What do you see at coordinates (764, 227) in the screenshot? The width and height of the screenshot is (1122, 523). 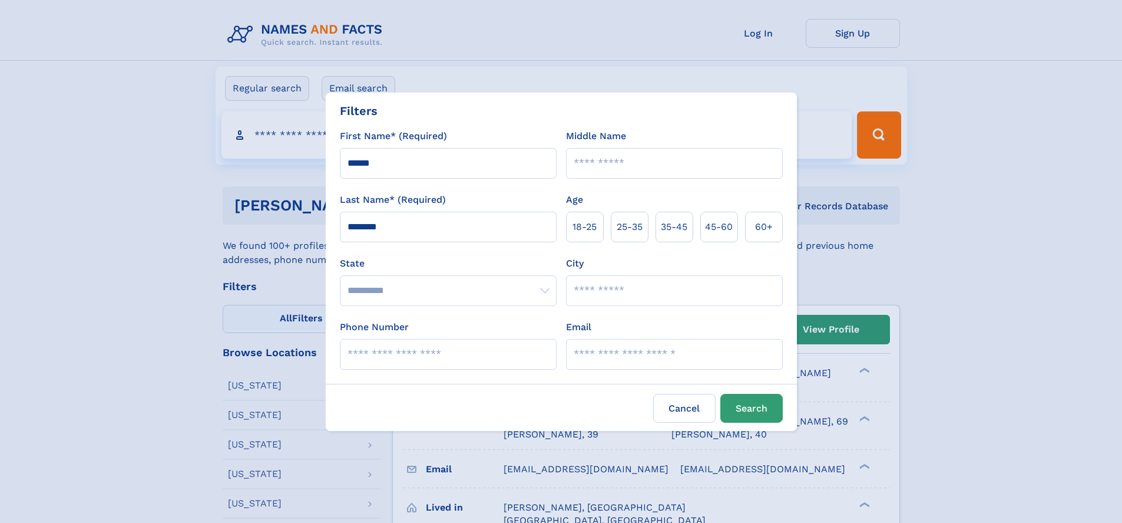 I see `span: 60+` at bounding box center [764, 227].